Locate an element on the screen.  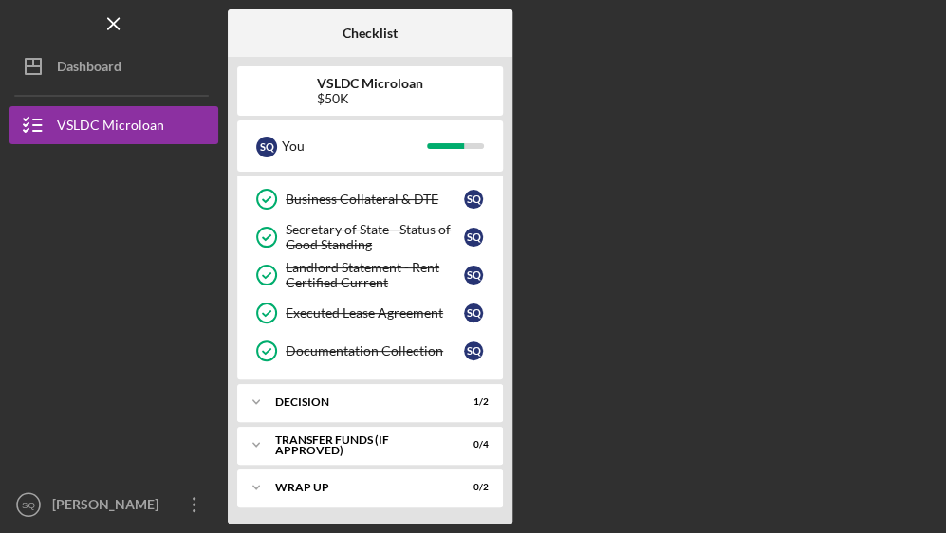
div: Wrap Up is located at coordinates (358, 488).